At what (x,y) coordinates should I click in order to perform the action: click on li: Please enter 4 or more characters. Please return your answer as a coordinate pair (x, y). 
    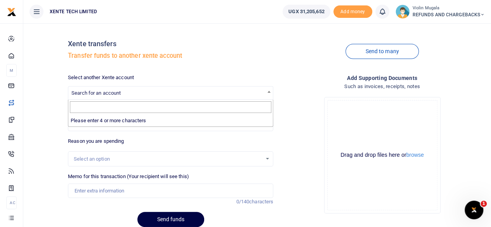
    Looking at the image, I should click on (171, 121).